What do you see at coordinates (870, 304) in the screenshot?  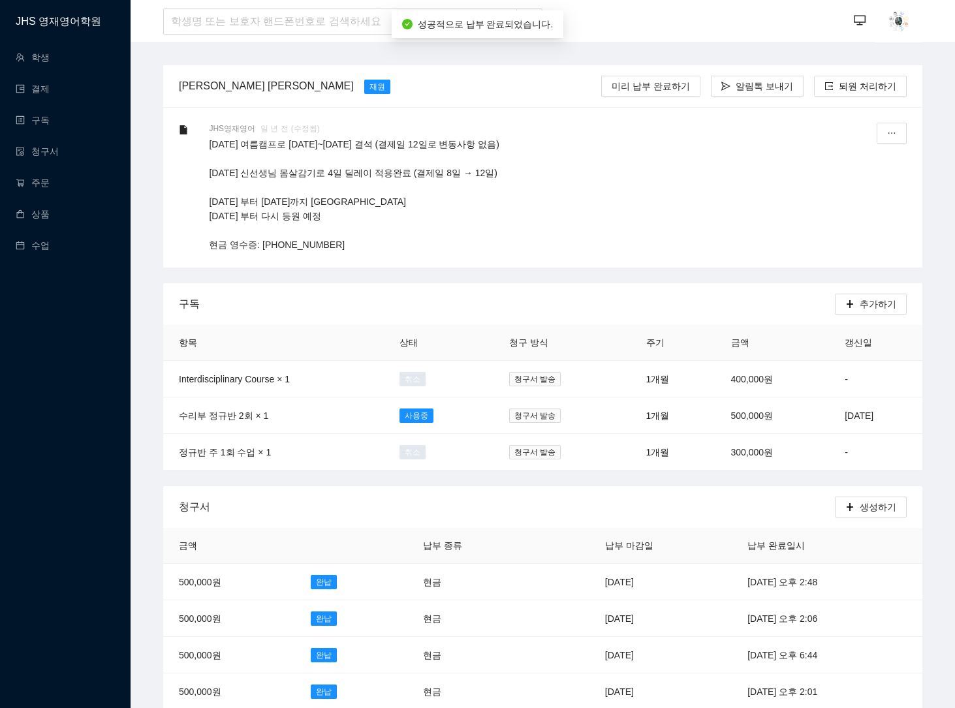 I see `button: plus추가하기` at bounding box center [870, 304].